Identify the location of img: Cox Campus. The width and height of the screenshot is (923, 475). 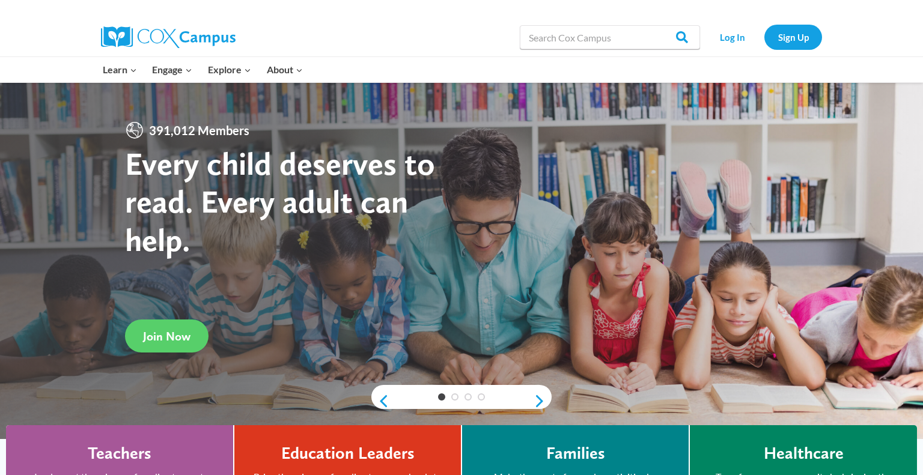
(168, 37).